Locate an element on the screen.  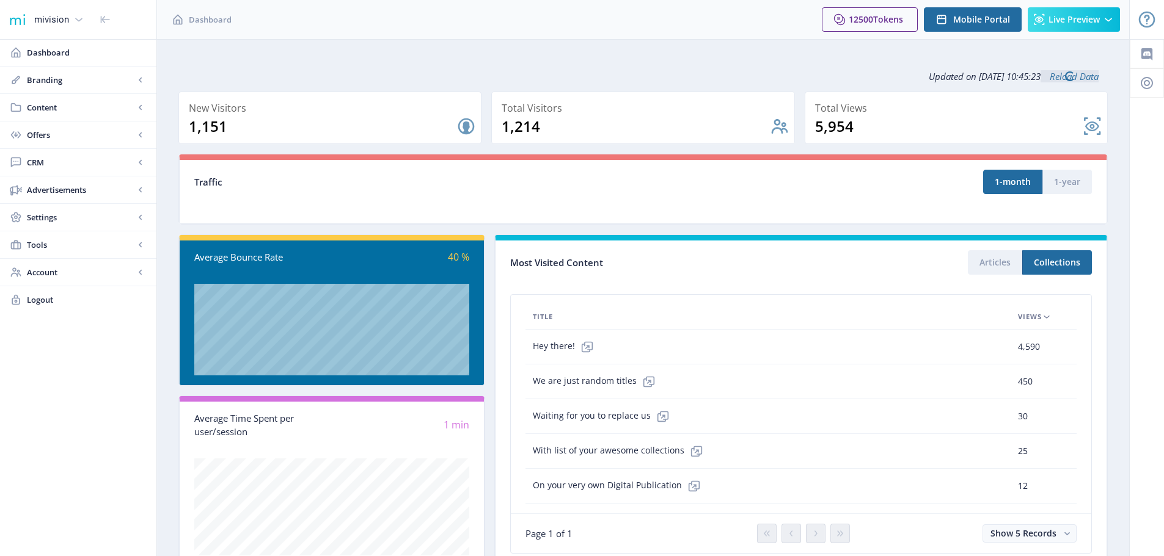
div: mivision is located at coordinates (51, 20).